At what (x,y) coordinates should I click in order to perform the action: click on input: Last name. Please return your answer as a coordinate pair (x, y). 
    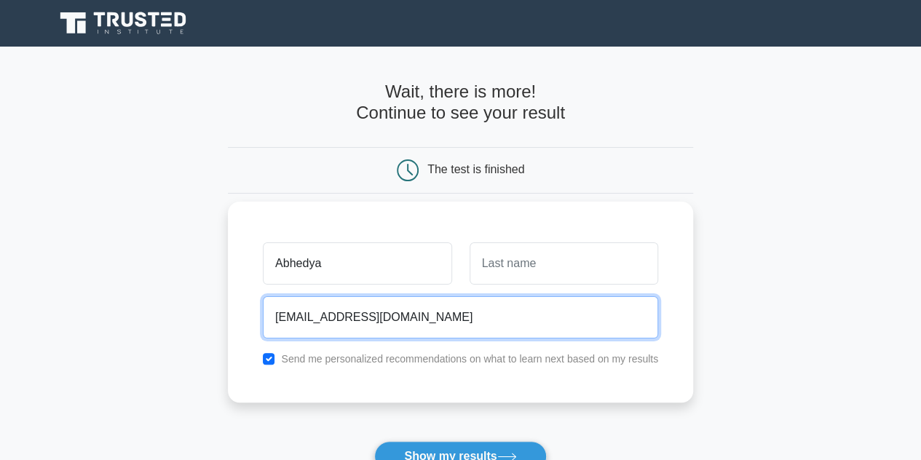
    Looking at the image, I should click on (563, 263).